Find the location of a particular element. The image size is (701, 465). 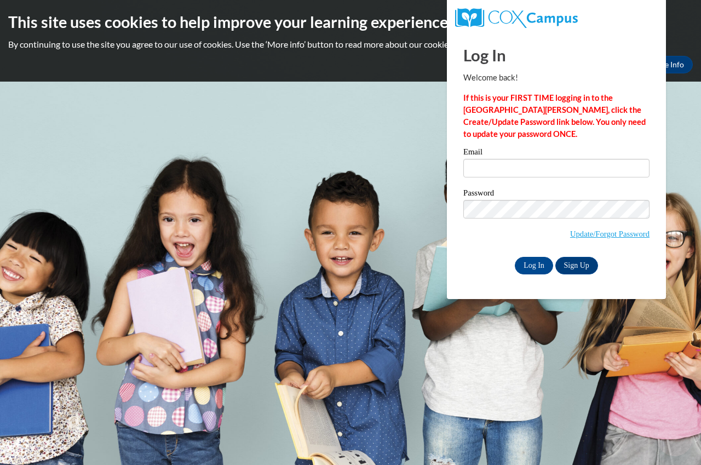

input: Log In is located at coordinates (534, 266).